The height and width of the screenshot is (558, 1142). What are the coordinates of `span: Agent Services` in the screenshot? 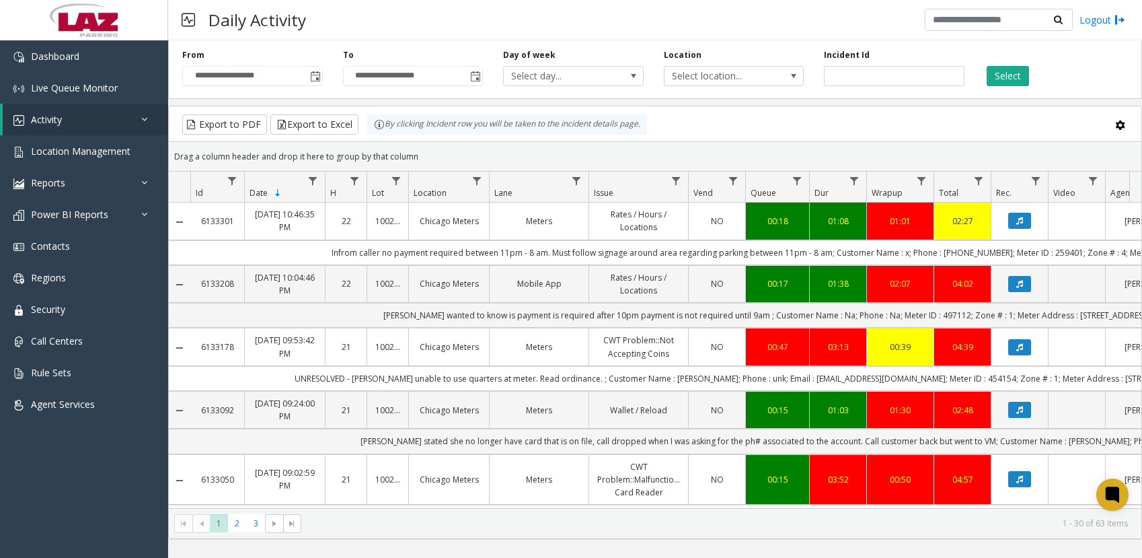 It's located at (63, 404).